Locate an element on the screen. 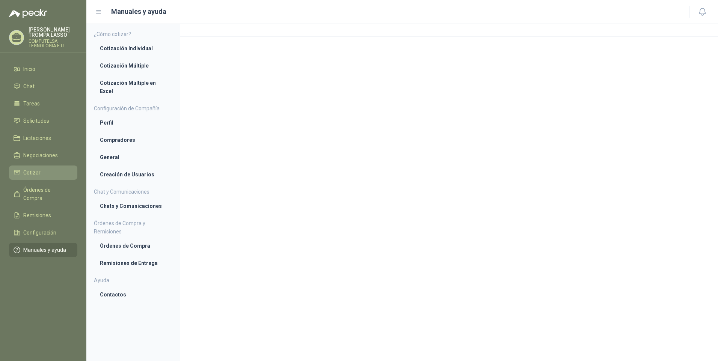 The height and width of the screenshot is (361, 718). a: General is located at coordinates (133, 157).